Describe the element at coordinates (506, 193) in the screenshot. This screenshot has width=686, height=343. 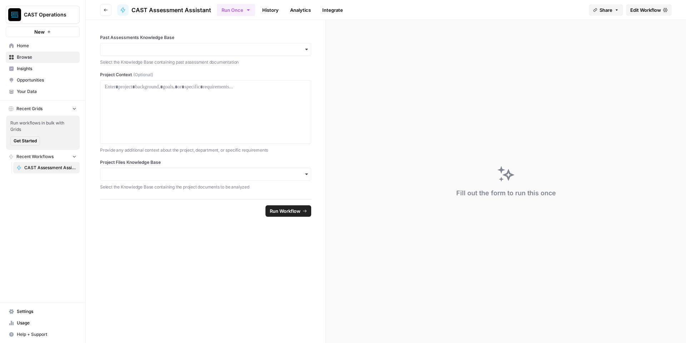
I see `div: Fill out the form to run this once` at that location.